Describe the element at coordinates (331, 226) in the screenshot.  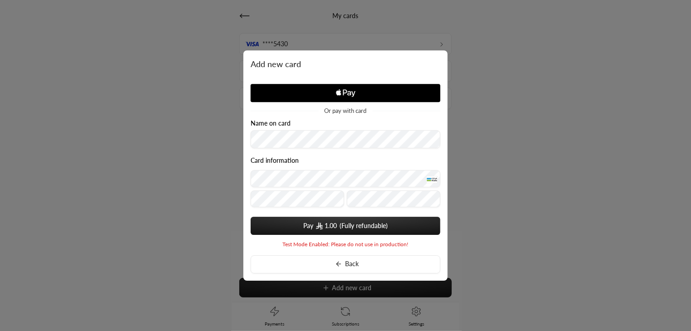
I see `span: 1.00` at that location.